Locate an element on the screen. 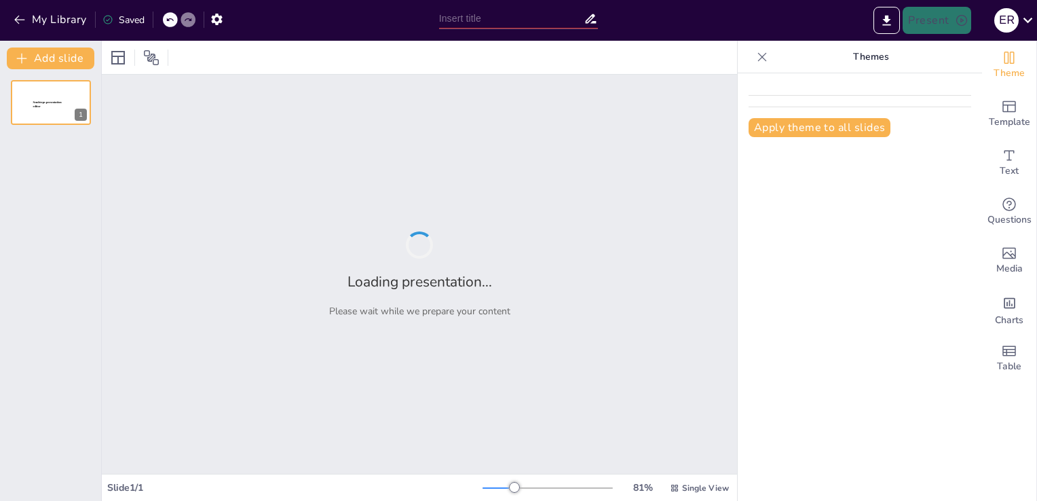 The height and width of the screenshot is (501, 1037). button: Present is located at coordinates (937, 20).